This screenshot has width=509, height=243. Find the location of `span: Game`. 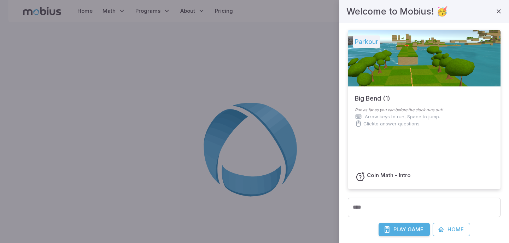

span: Game is located at coordinates (416, 229).